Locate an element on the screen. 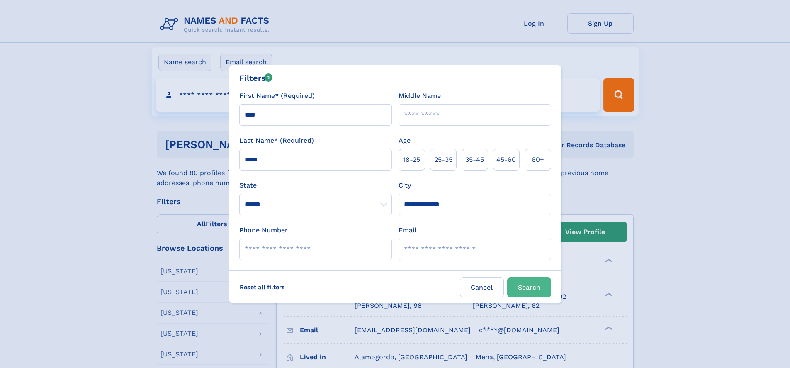 This screenshot has height=368, width=790. span: 45‑60 is located at coordinates (506, 160).